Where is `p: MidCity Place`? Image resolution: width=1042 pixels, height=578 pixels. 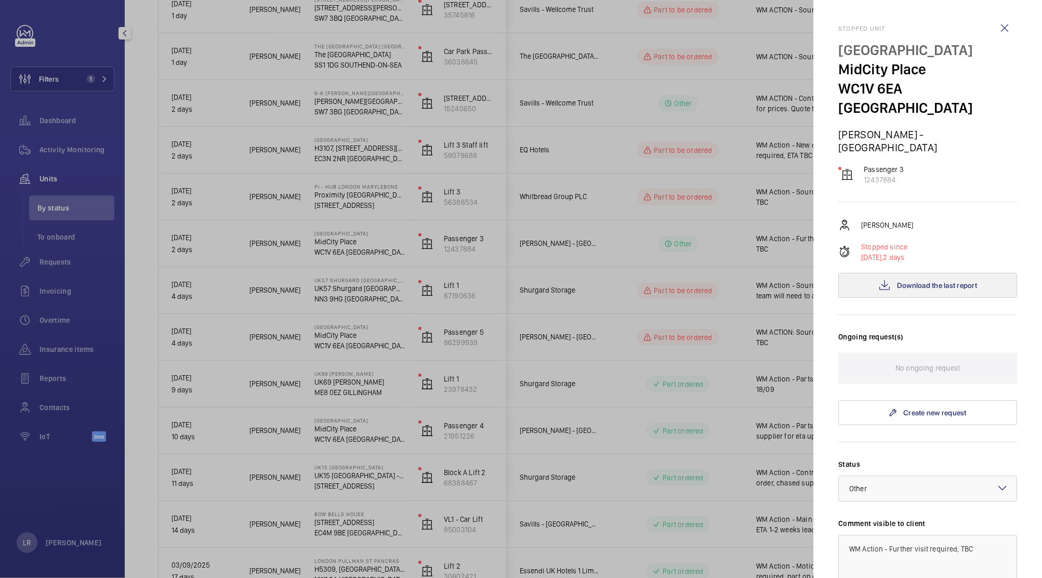 p: MidCity Place is located at coordinates (928, 69).